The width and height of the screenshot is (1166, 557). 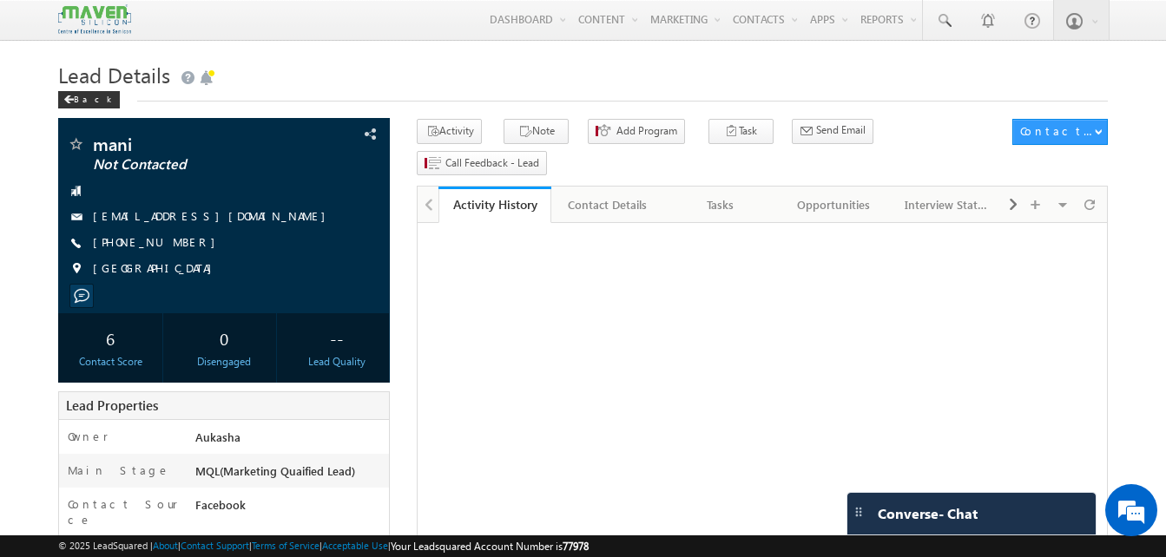 What do you see at coordinates (833, 205) in the screenshot?
I see `div: Opportunities` at bounding box center [833, 205].